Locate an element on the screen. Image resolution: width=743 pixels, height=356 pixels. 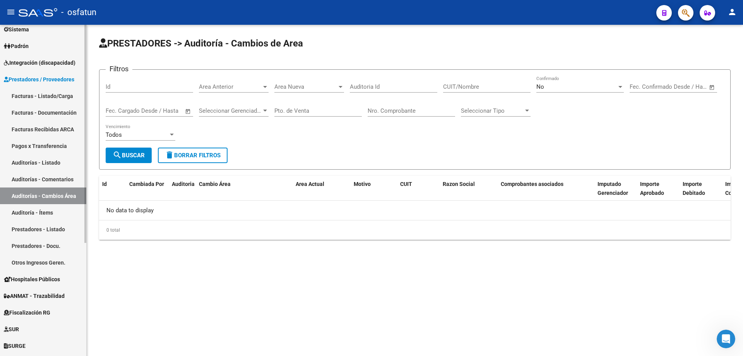
datatable-header-cell: Id is located at coordinates (113, 193).